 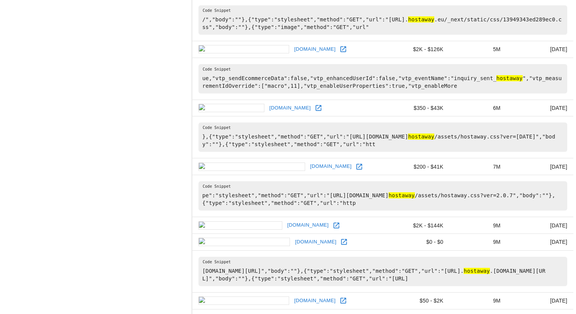 What do you see at coordinates (318, 108) in the screenshot?
I see `a: Open hiisihomes.fi in new window` at bounding box center [318, 108].